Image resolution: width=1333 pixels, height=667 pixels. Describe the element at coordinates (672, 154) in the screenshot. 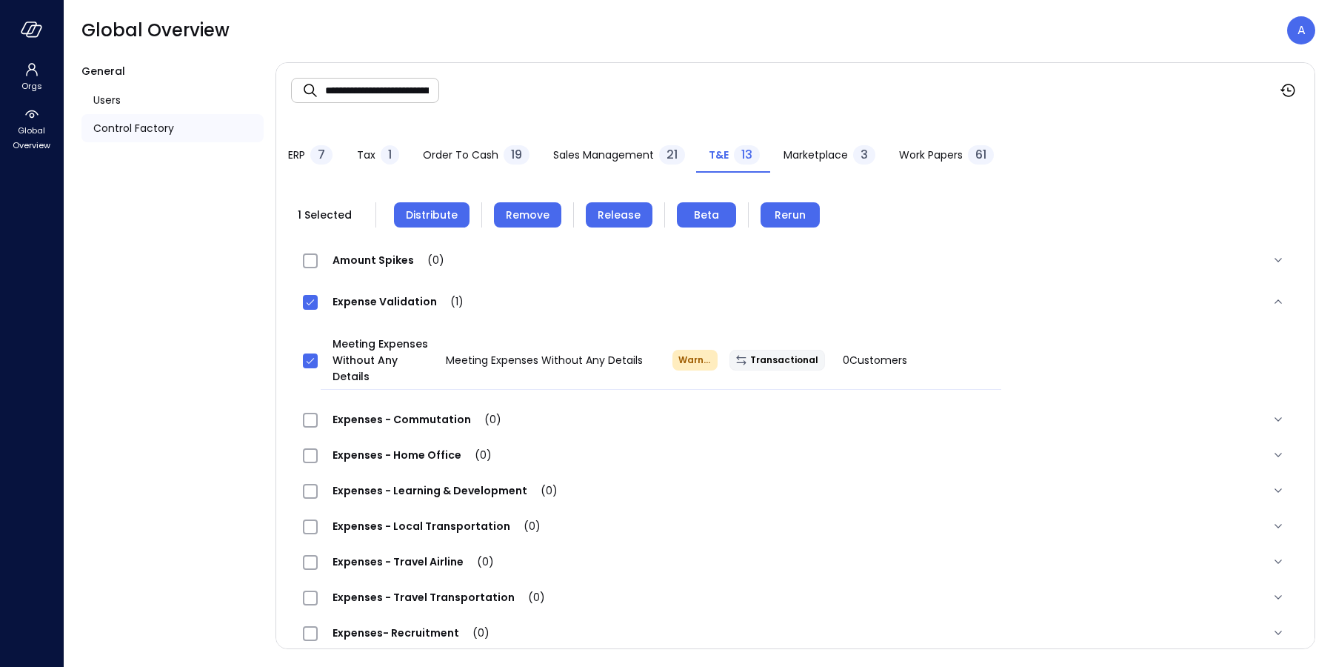

I see `span: 21` at that location.